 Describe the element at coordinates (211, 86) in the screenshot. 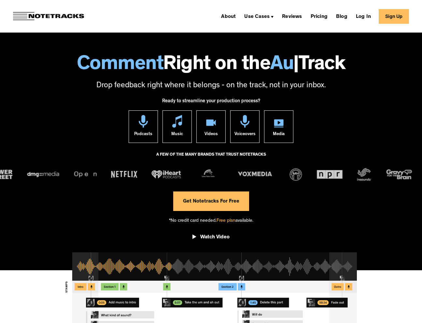

I see `p: Drop feedback right where it belongs - on the track, not in your inbox.` at that location.